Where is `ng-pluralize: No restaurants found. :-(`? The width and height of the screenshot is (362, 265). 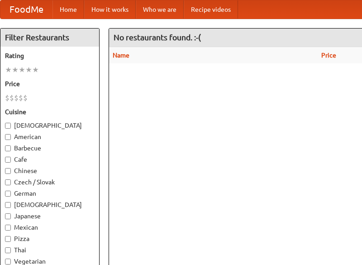
ng-pluralize: No restaurants found. :-( is located at coordinates (157, 37).